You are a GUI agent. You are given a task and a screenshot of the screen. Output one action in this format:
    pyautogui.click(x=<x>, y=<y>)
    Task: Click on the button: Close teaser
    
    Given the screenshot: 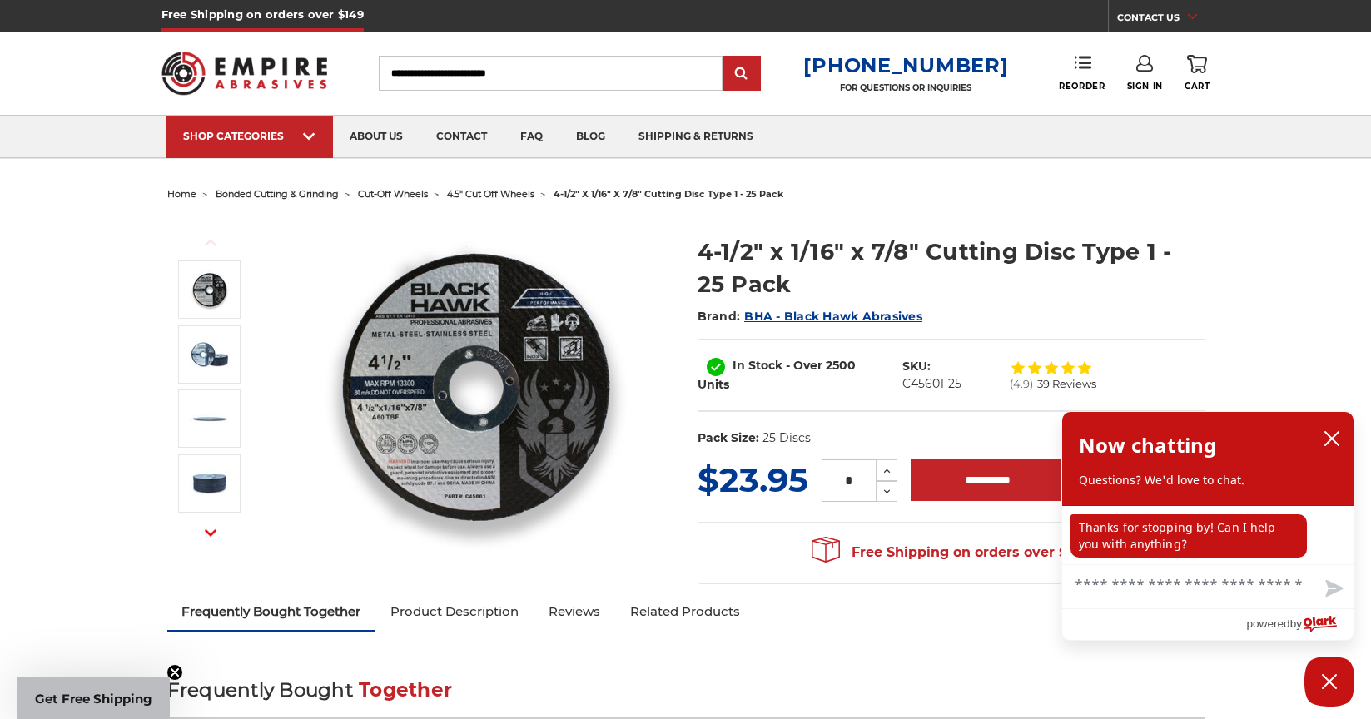 What is the action you would take?
    pyautogui.click(x=175, y=672)
    